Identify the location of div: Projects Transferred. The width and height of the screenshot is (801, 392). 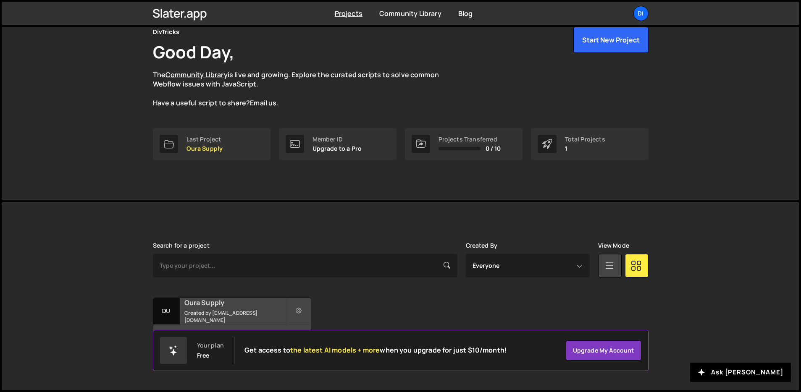
(469, 139).